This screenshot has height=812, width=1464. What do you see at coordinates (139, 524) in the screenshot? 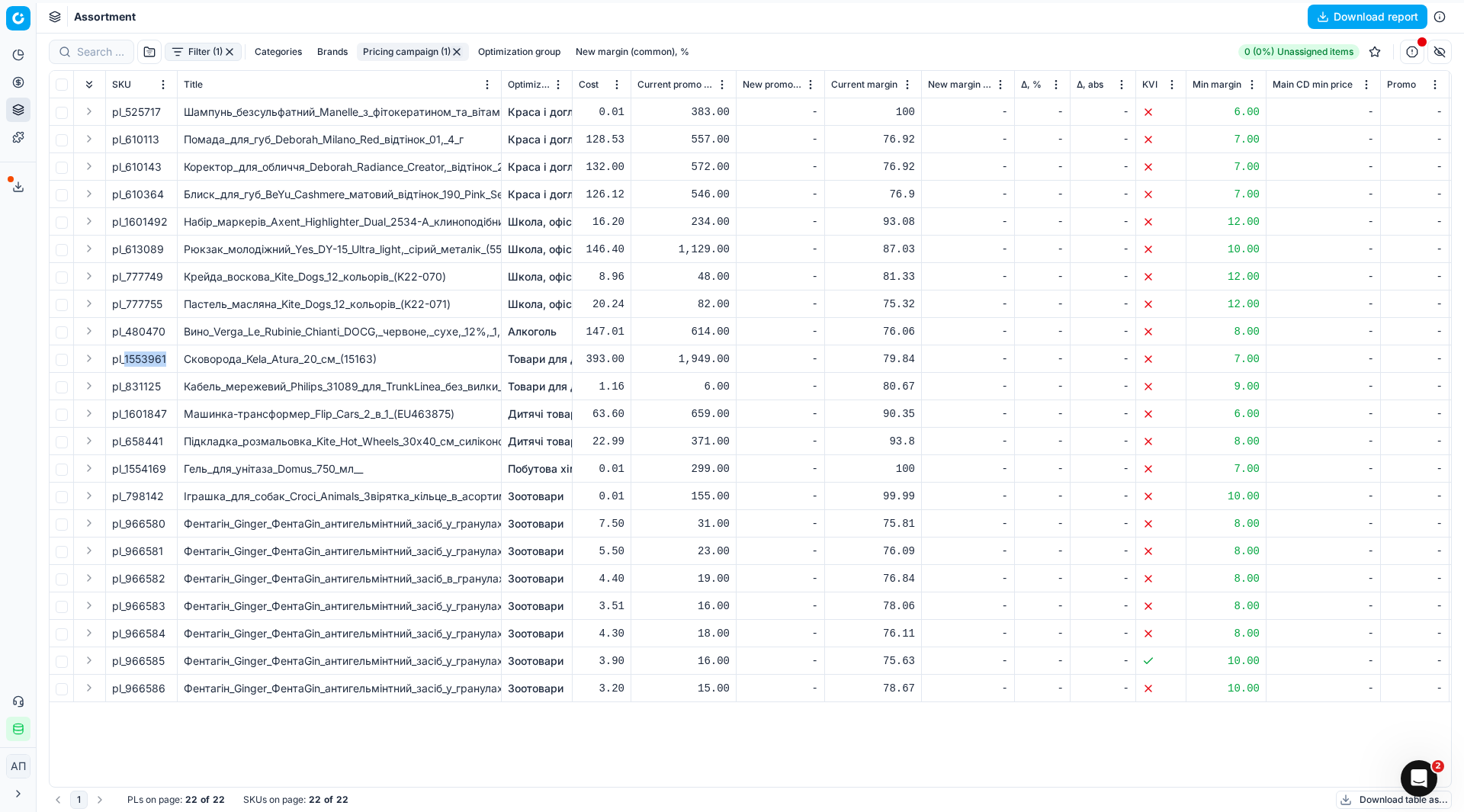
I see `span: pl_966580` at bounding box center [139, 524].